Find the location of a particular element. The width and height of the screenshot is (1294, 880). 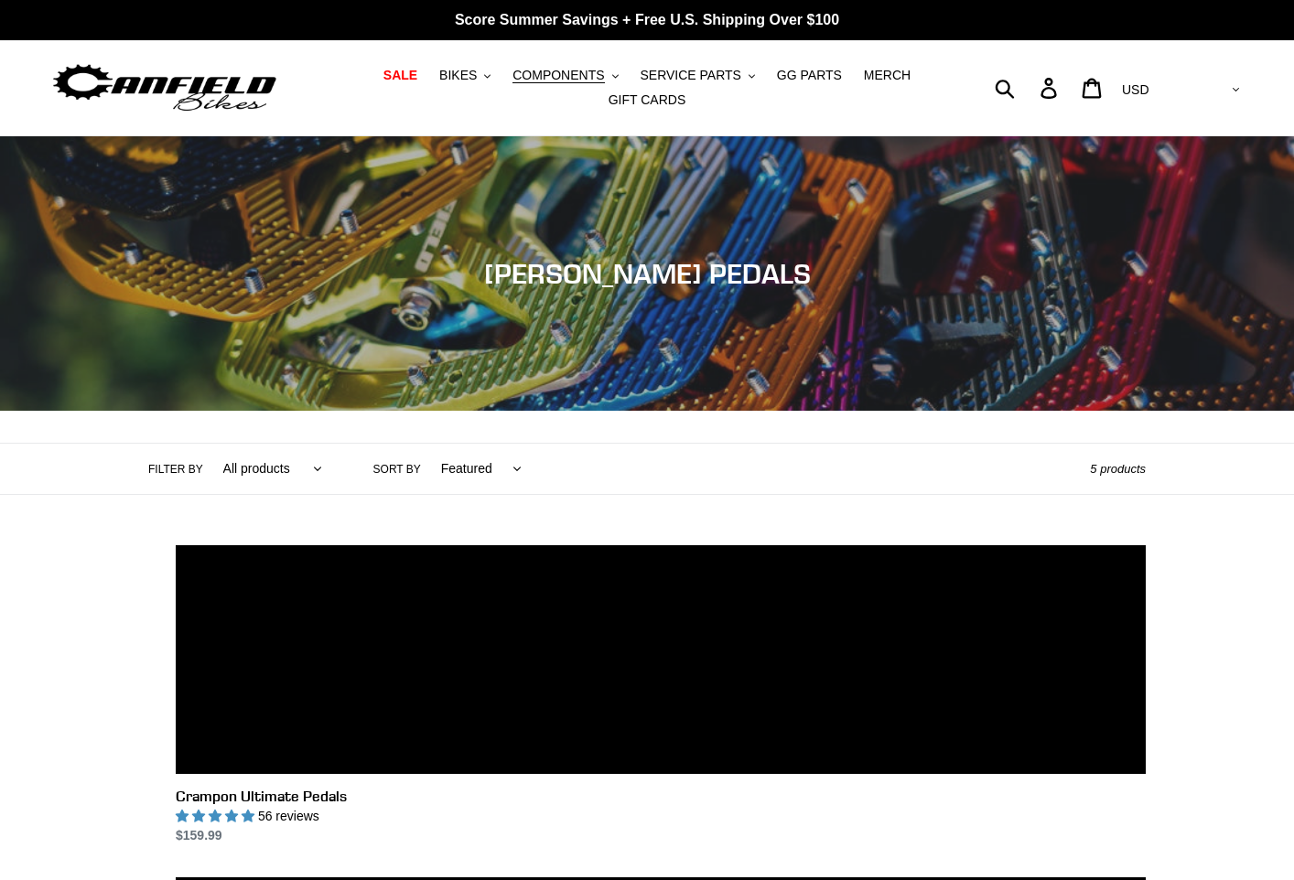

span: SALE is located at coordinates (400, 75).